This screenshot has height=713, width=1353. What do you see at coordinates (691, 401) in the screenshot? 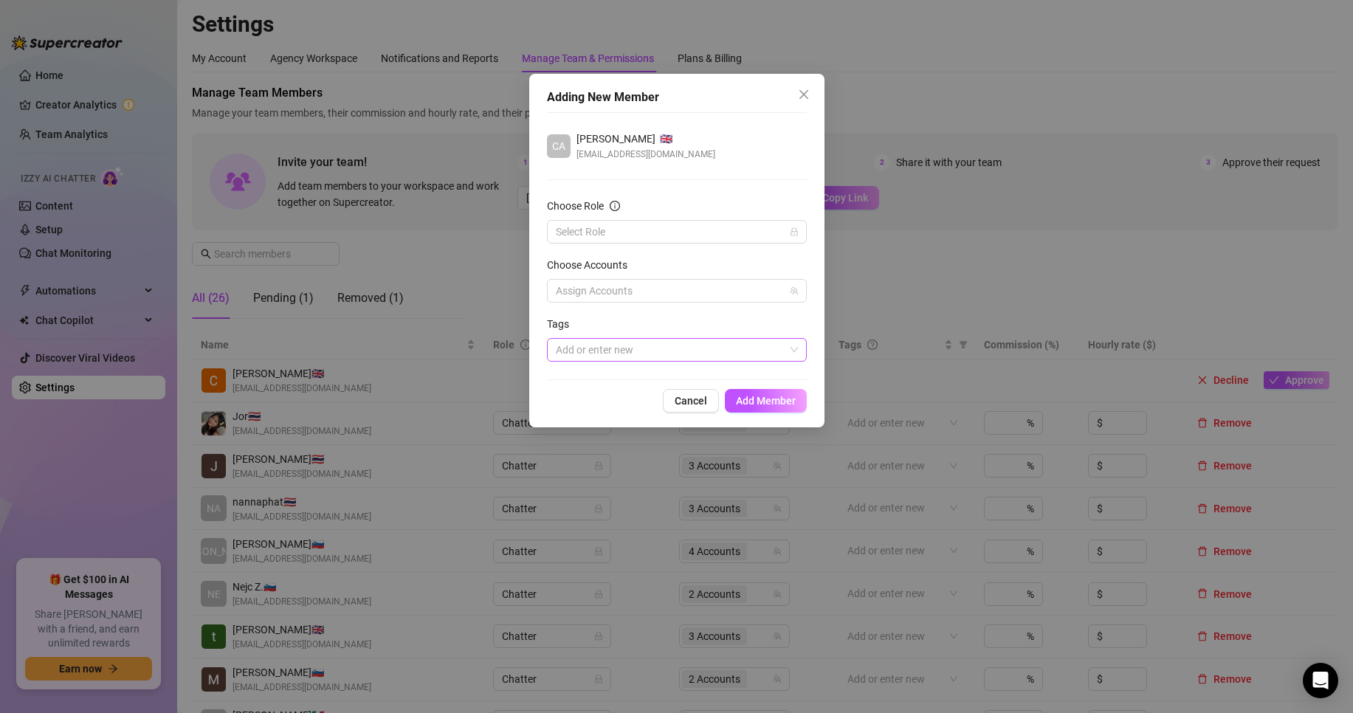
I see `span: Cancel` at bounding box center [691, 401].